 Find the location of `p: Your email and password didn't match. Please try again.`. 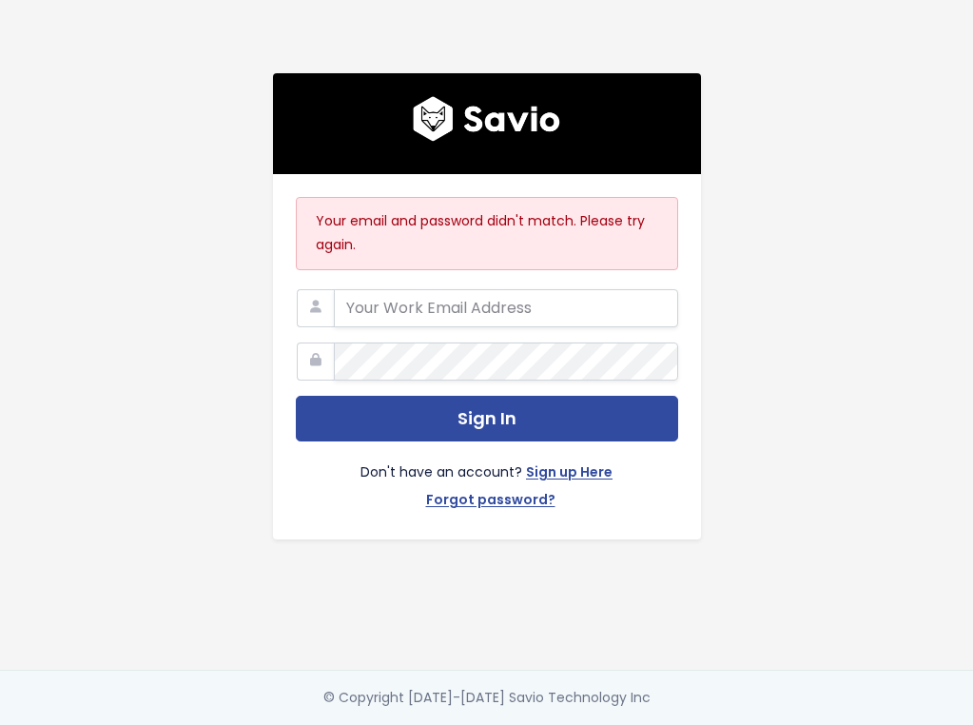

p: Your email and password didn't match. Please try again. is located at coordinates (487, 233).